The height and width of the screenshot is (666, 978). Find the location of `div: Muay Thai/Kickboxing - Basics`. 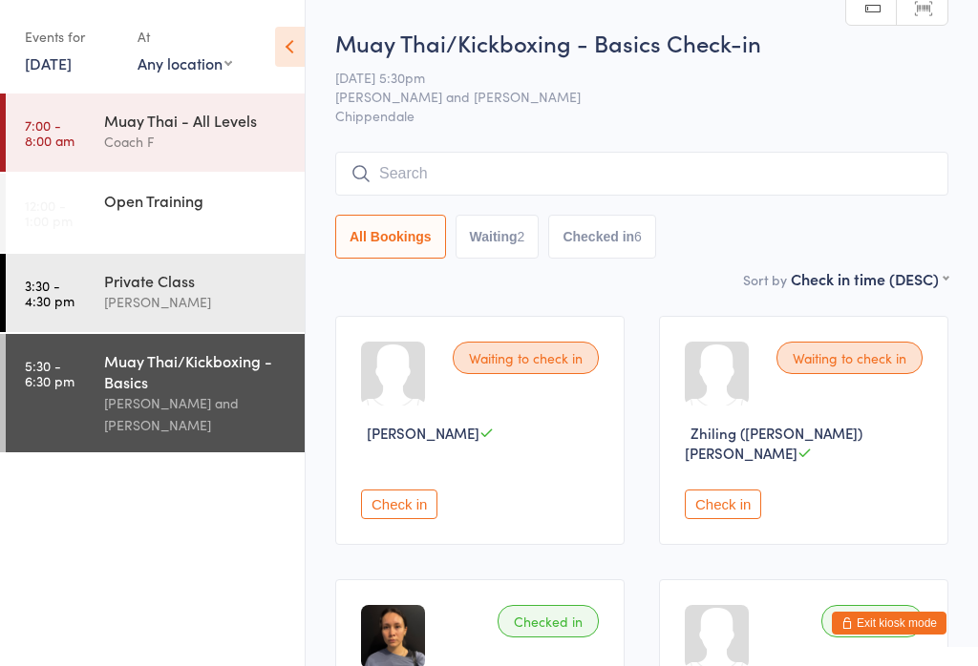

div: Muay Thai/Kickboxing - Basics is located at coordinates (196, 371).